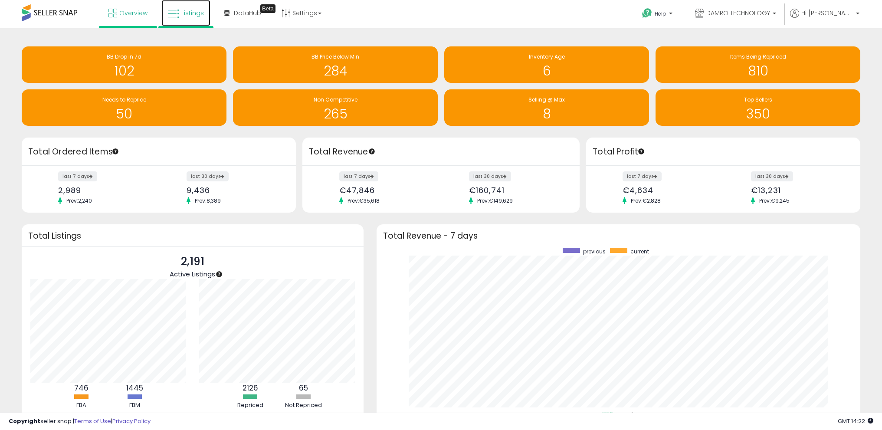 The height and width of the screenshot is (430, 882). What do you see at coordinates (335, 108) in the screenshot?
I see `a: Non Competitive 265` at bounding box center [335, 108].